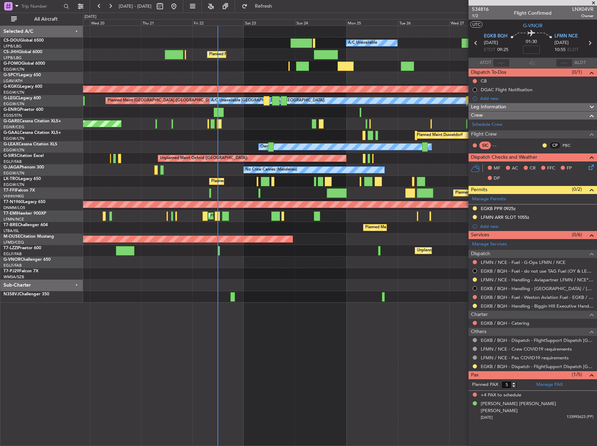  What do you see at coordinates (167, 22) in the screenshot?
I see `div: Thu 21` at bounding box center [167, 22].